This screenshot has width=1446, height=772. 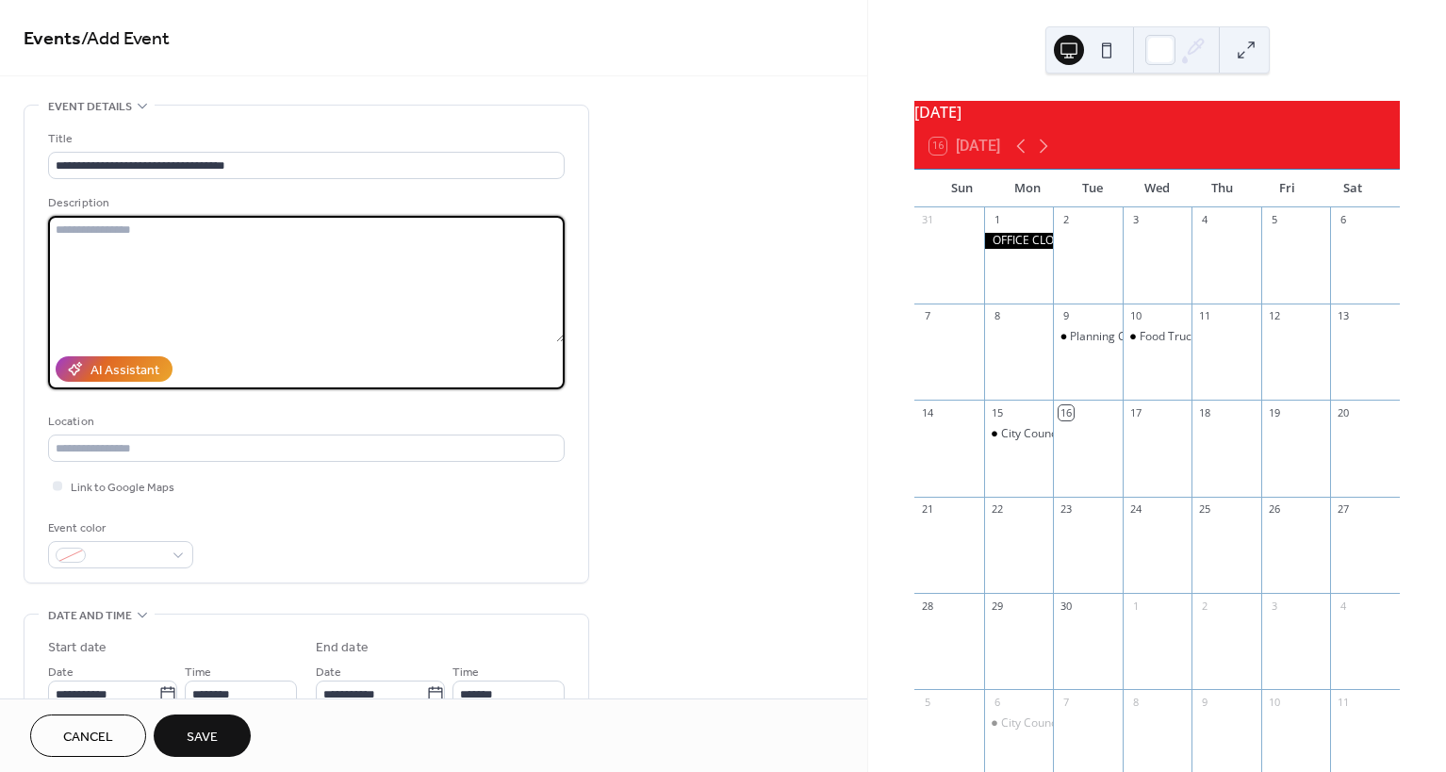 I want to click on button: Save, so click(x=202, y=735).